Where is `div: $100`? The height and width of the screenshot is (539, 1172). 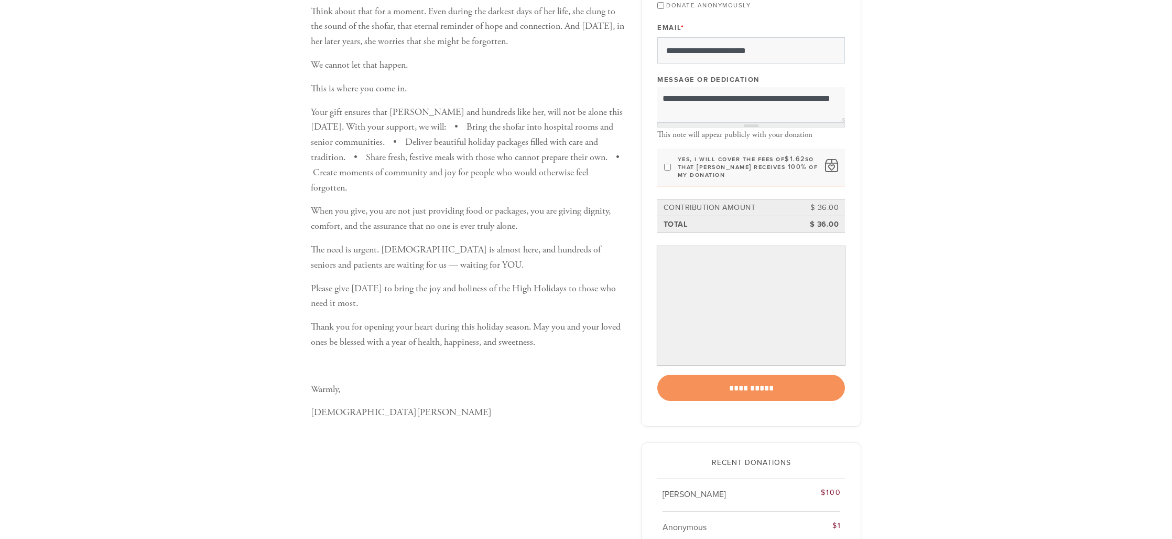
div: $100 is located at coordinates (811, 492).